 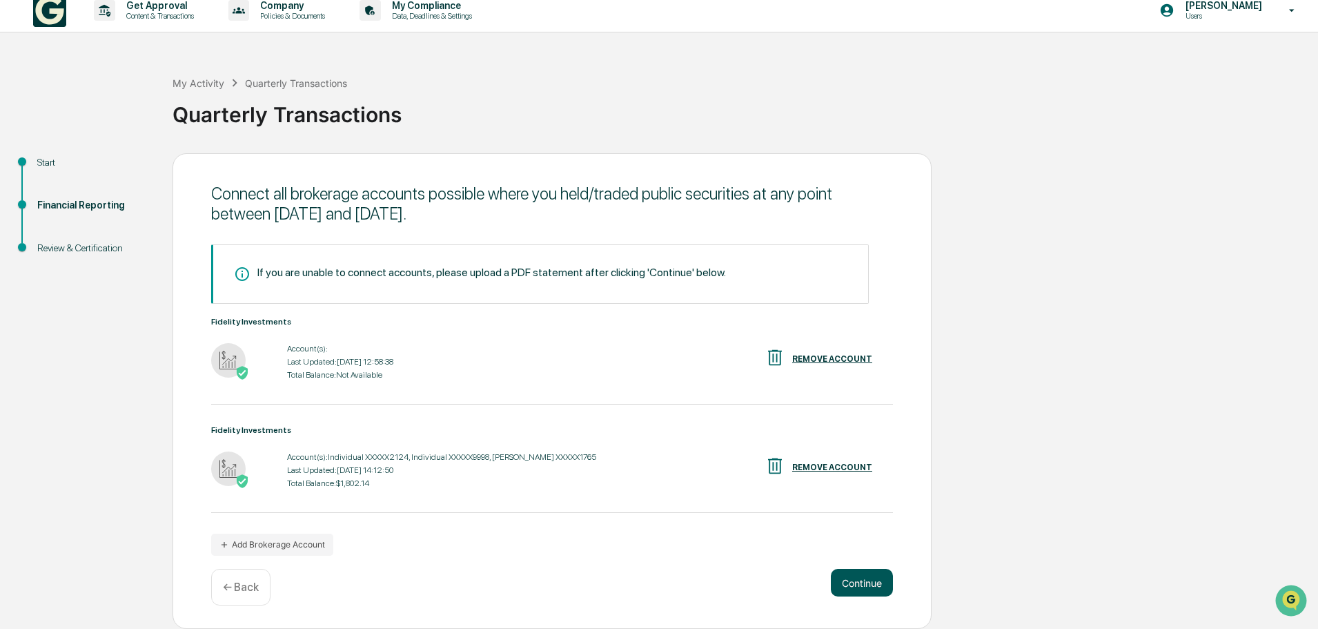 I want to click on div: Financial Reporting, so click(x=94, y=205).